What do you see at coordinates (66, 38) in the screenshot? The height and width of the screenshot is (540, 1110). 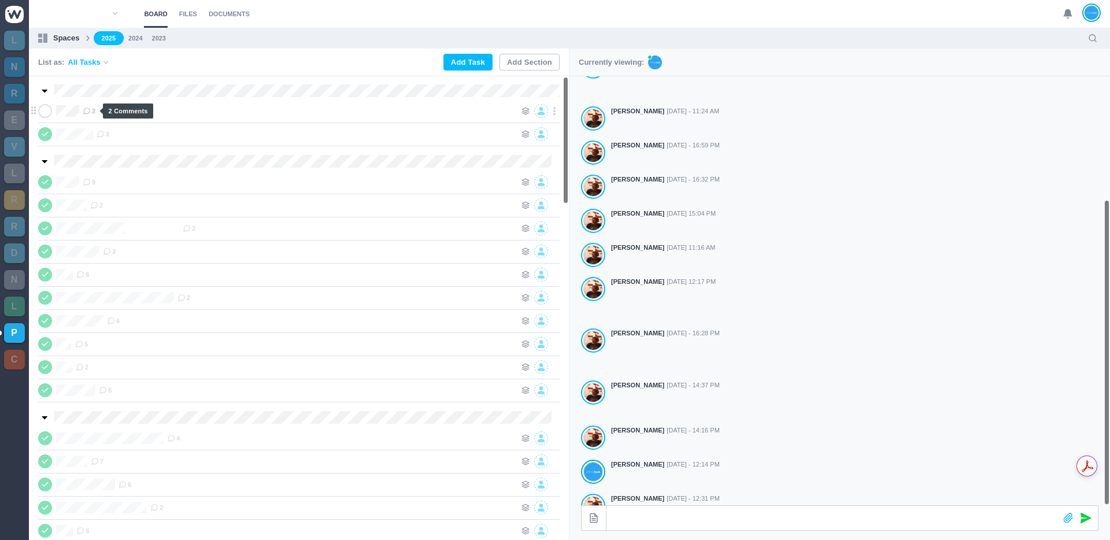 I see `p: Spaces` at bounding box center [66, 38].